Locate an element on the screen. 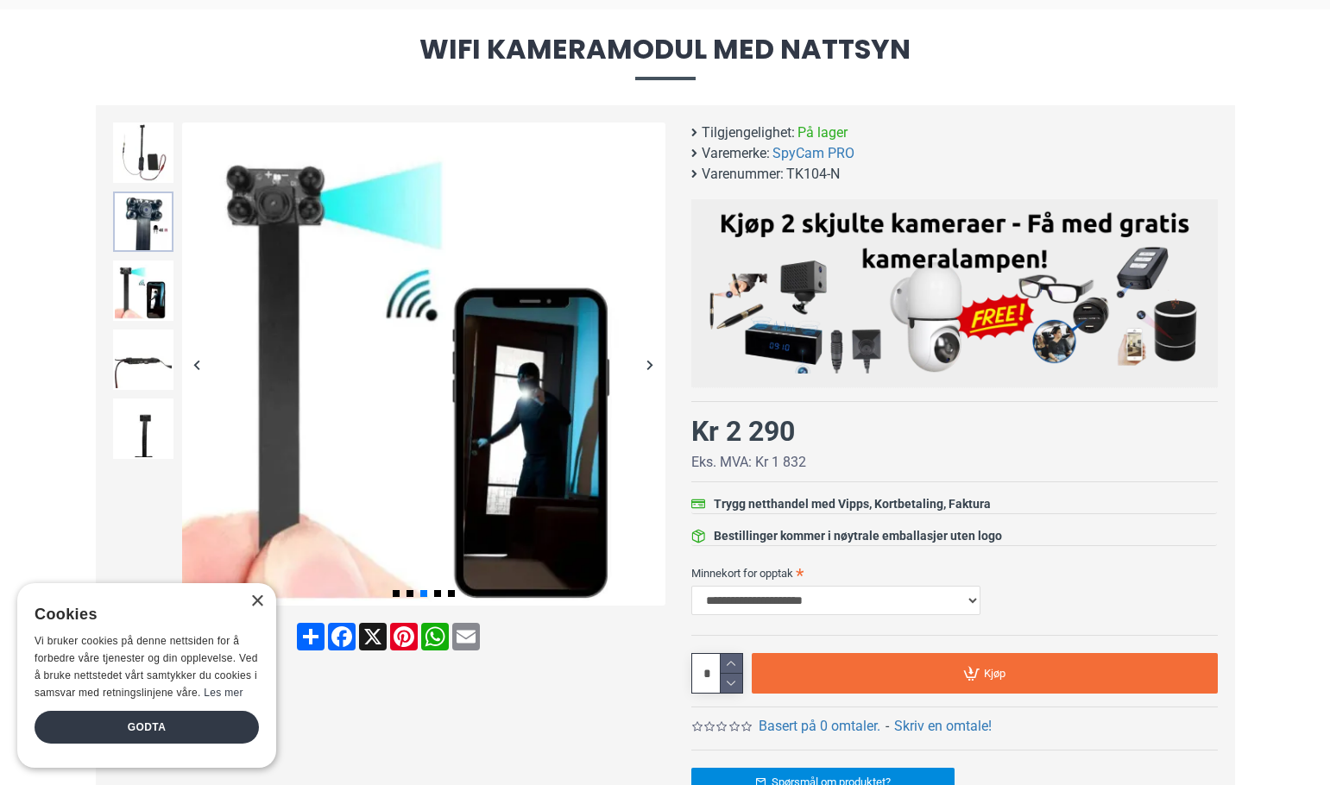  span: På lager is located at coordinates (823, 133).